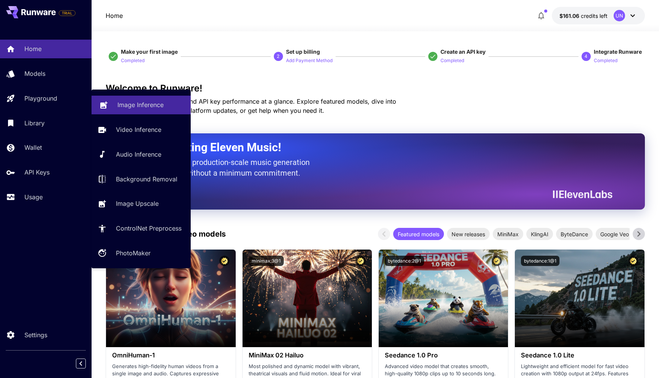  What do you see at coordinates (614, 234) in the screenshot?
I see `span: Google Veo` at bounding box center [614, 234].